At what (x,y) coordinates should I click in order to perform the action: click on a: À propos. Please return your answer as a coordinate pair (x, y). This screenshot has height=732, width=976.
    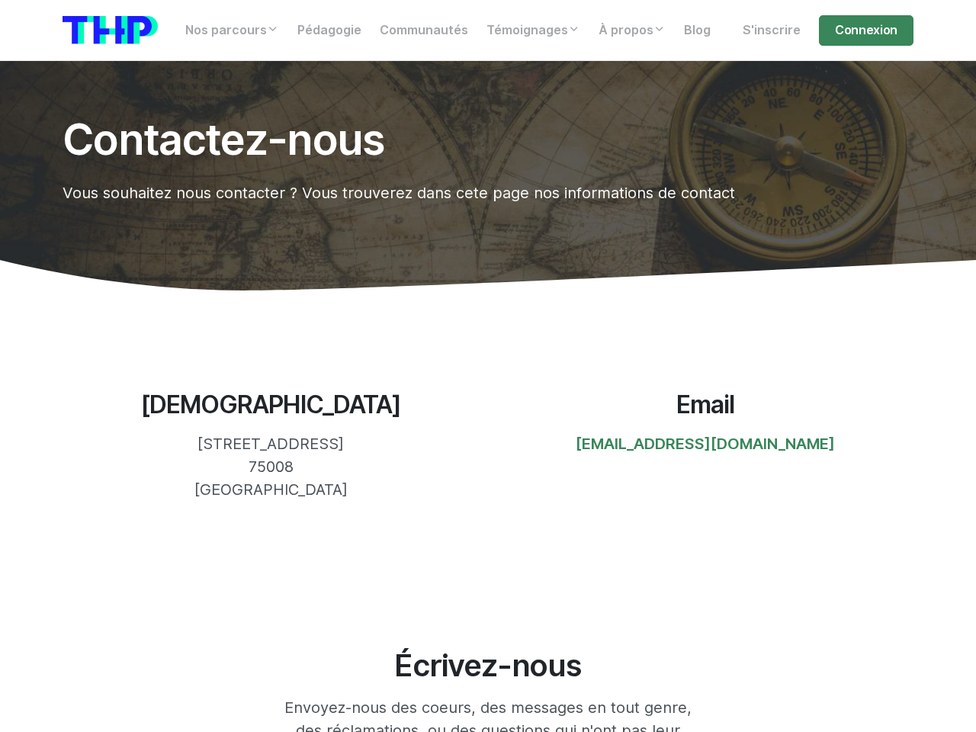
    Looking at the image, I should click on (632, 30).